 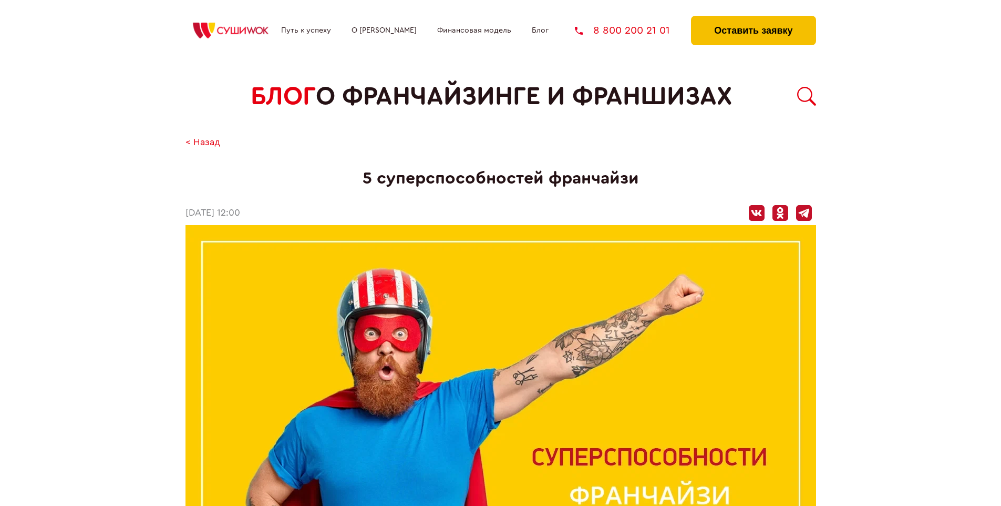 What do you see at coordinates (306, 30) in the screenshot?
I see `a: Путь к успеху` at bounding box center [306, 30].